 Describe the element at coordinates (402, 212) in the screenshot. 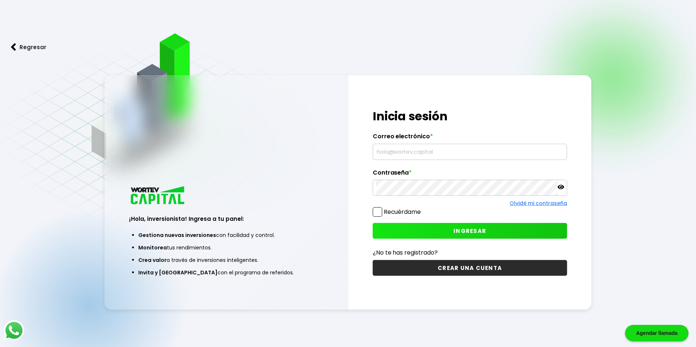

I see `label: Recuérdame` at that location.